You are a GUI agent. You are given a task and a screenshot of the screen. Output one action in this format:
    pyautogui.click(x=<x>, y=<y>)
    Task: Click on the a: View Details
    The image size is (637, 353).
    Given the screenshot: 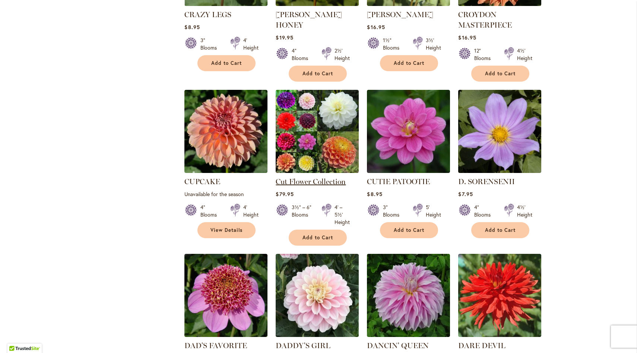 What is the action you would take?
    pyautogui.click(x=226, y=230)
    